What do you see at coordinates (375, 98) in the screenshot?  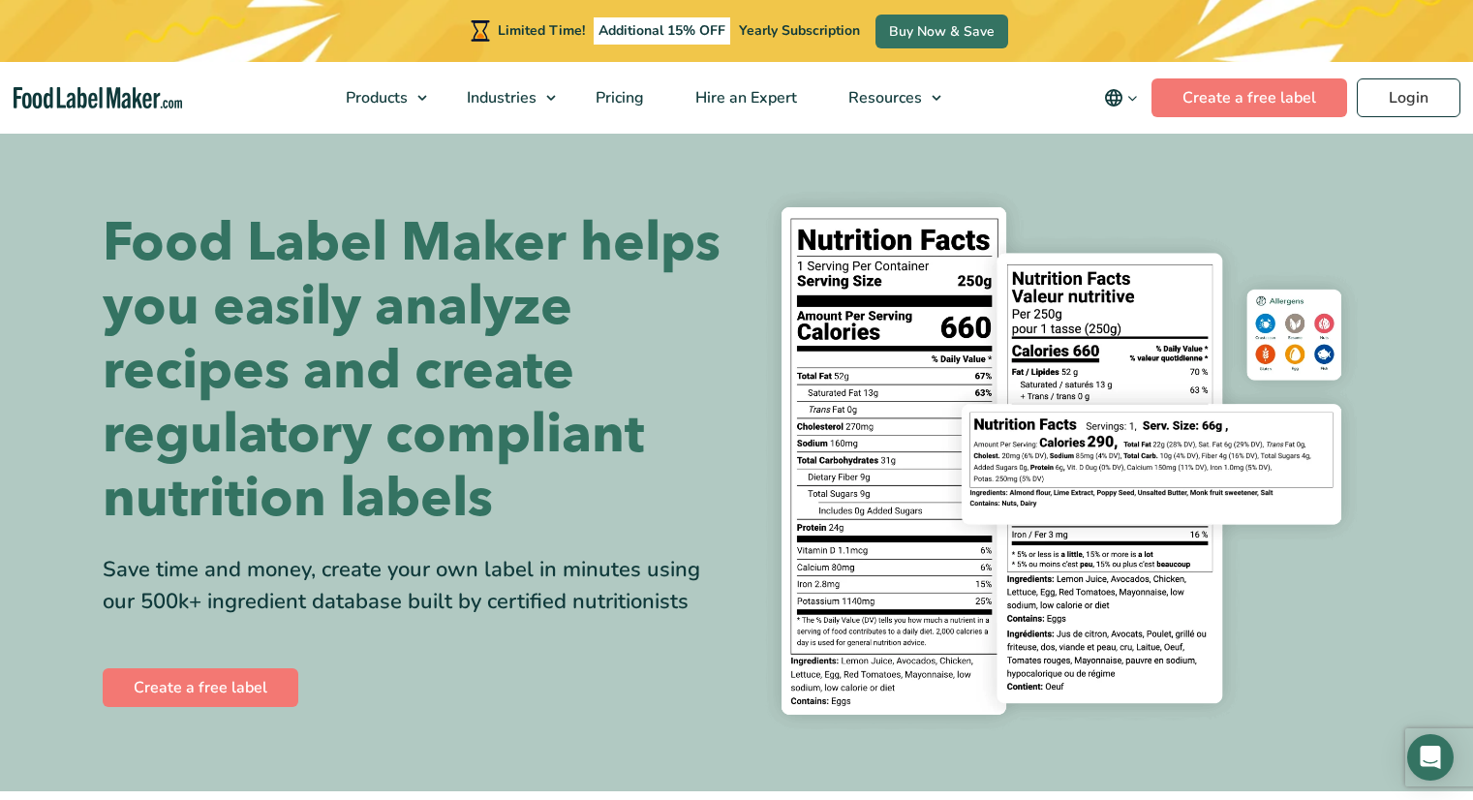 I see `span: Products` at bounding box center [375, 98].